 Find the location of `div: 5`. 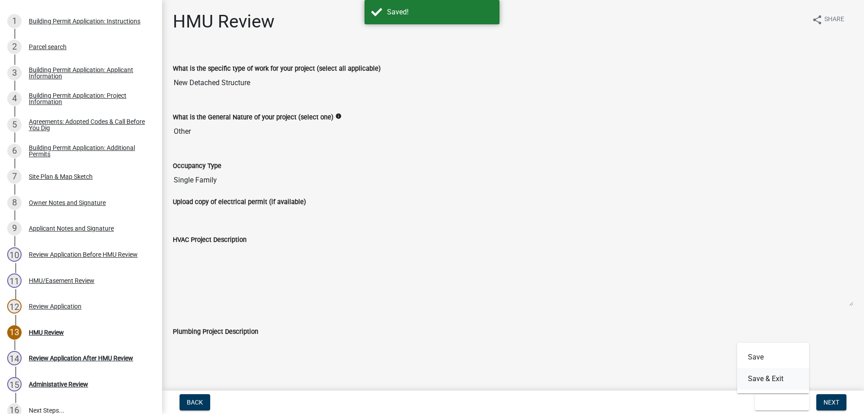

div: 5 is located at coordinates (14, 125).